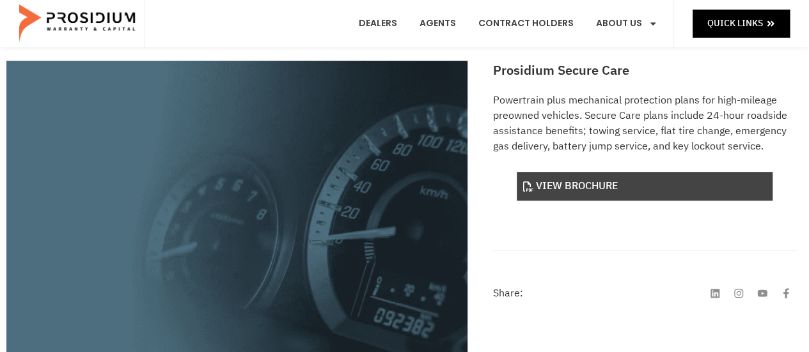 The width and height of the screenshot is (809, 352). I want to click on h2: Prosidium Secure Care, so click(644, 70).